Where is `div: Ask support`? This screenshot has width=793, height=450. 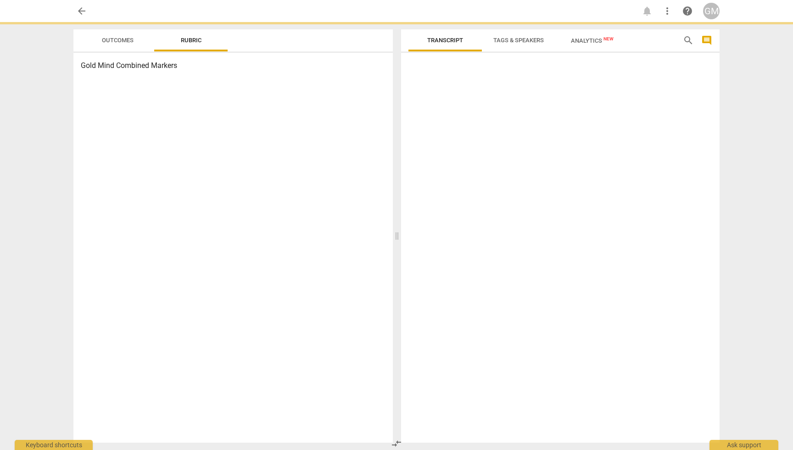
div: Ask support is located at coordinates (744, 445).